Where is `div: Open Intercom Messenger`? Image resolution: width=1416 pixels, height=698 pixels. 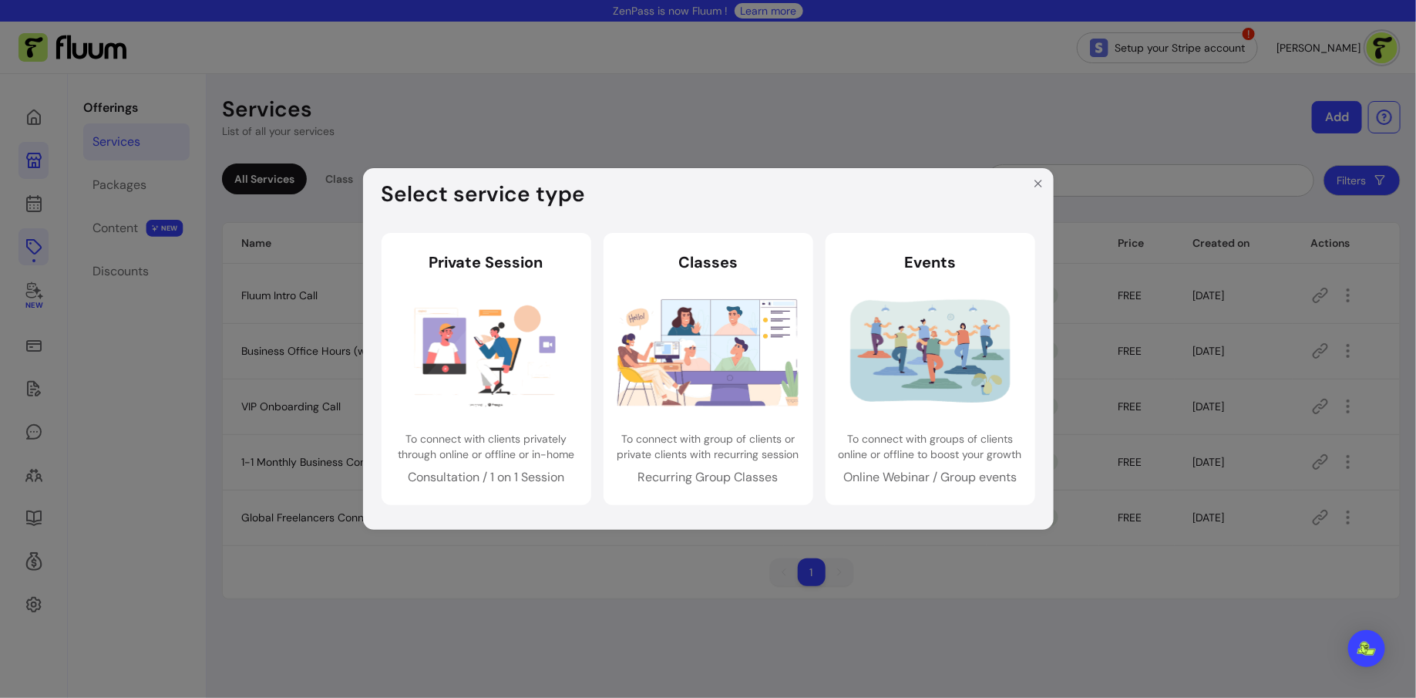 div: Open Intercom Messenger is located at coordinates (1367, 648).